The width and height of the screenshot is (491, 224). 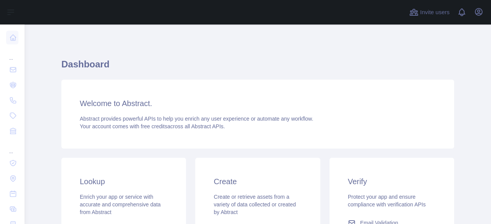 I want to click on span: Create or retrieve assets from a variety of data collected or created by Abtract, so click(x=255, y=205).